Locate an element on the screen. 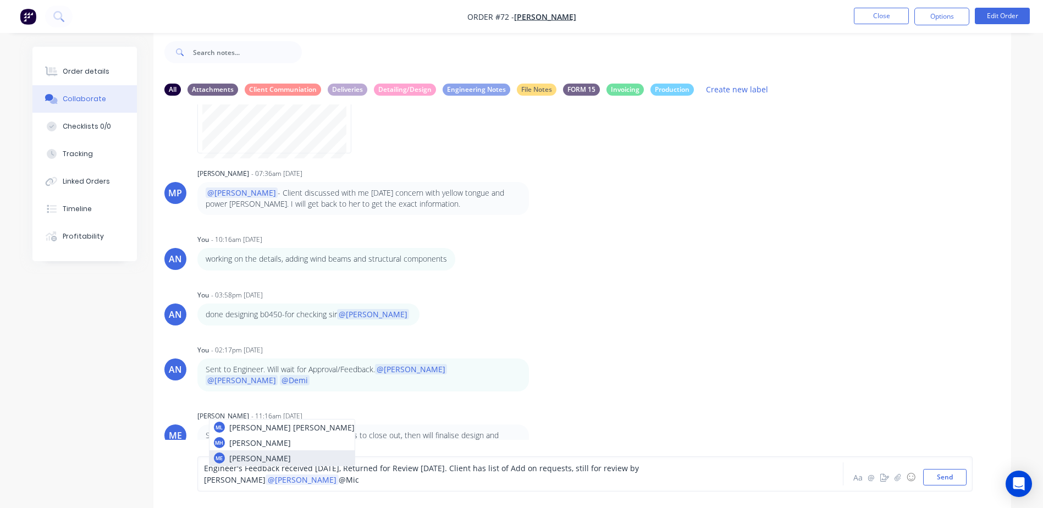 This screenshot has height=508, width=1043. input: Search notes... is located at coordinates (247, 52).